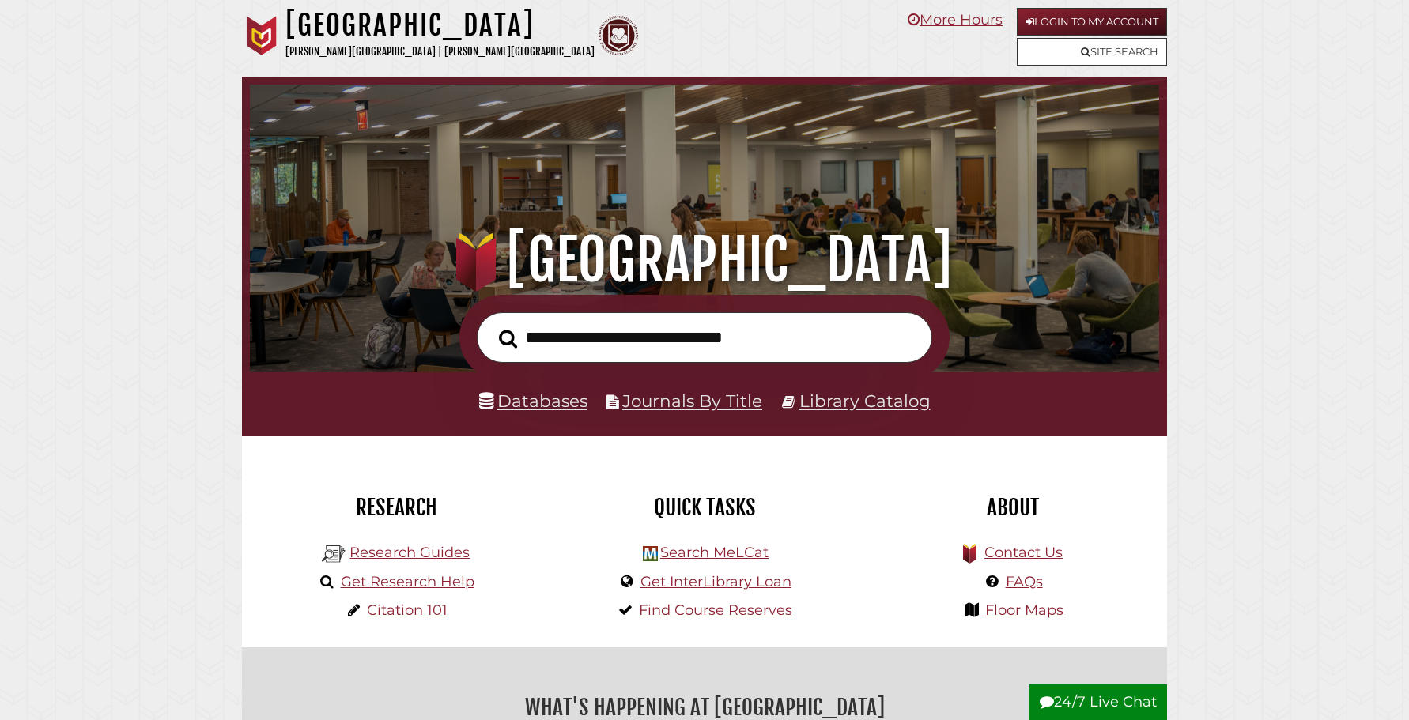  What do you see at coordinates (1092, 21) in the screenshot?
I see `a: Login to My Account` at bounding box center [1092, 21].